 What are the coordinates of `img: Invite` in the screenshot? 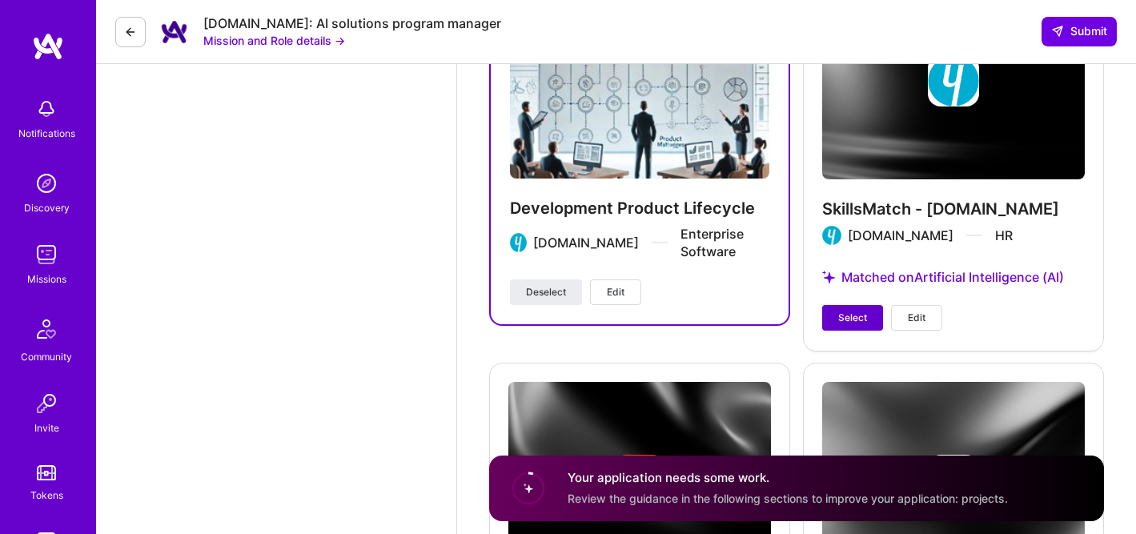 It's located at (46, 403).